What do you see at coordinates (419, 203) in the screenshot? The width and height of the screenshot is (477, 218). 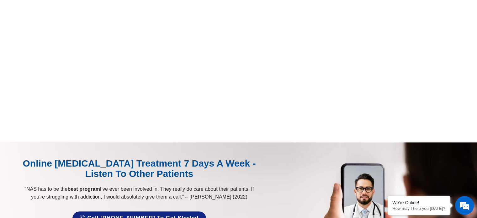 I see `div: We're Online!` at bounding box center [419, 203].